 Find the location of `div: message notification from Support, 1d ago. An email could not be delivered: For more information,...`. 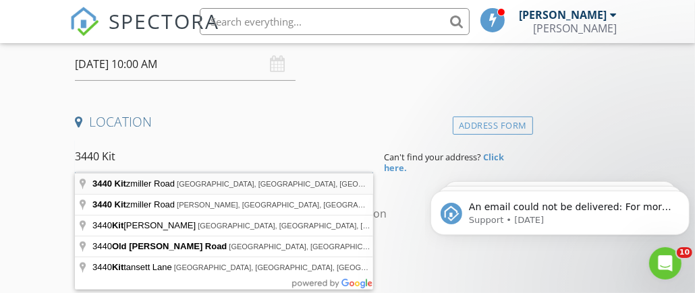

div: message notification from Support, 1d ago. An email could not be delivered: For more information,... is located at coordinates (135, 51).